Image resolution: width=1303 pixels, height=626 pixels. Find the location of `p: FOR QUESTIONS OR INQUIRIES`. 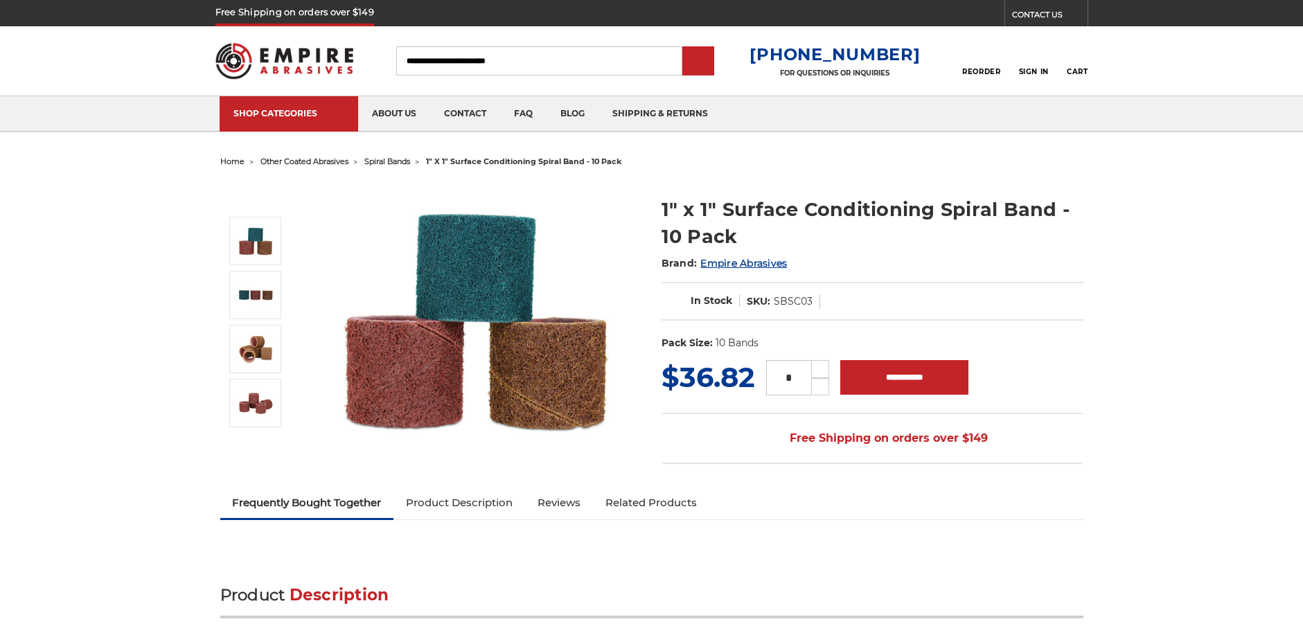

p: FOR QUESTIONS OR INQUIRIES is located at coordinates (835, 73).